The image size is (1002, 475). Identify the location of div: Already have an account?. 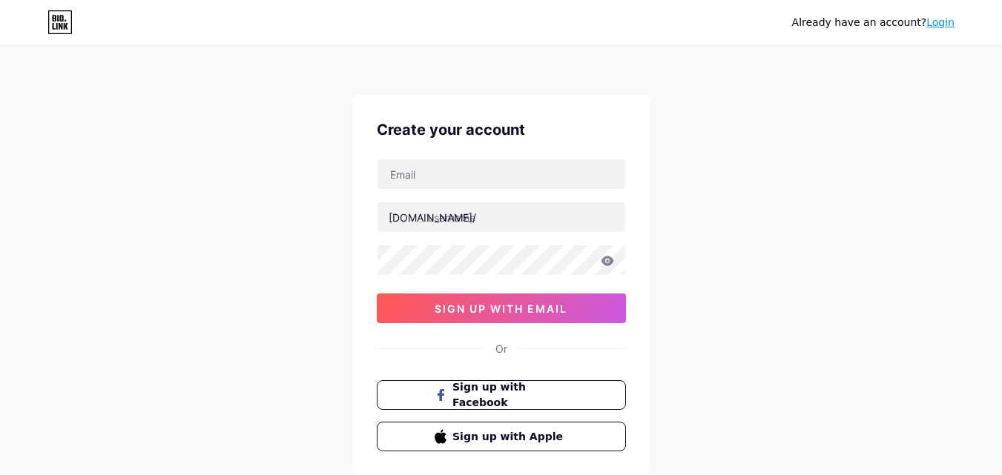
(873, 22).